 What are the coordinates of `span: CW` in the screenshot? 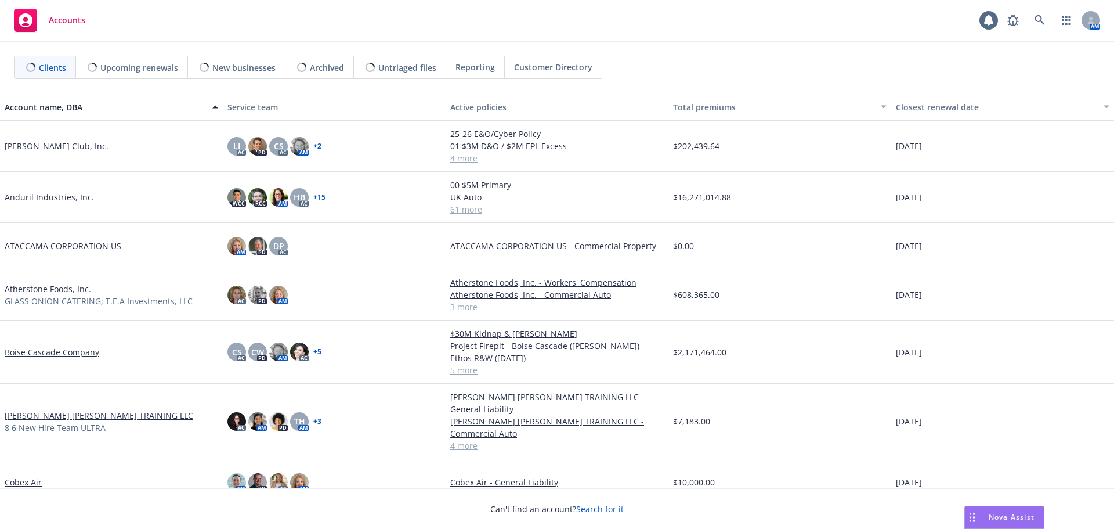 It's located at (258, 352).